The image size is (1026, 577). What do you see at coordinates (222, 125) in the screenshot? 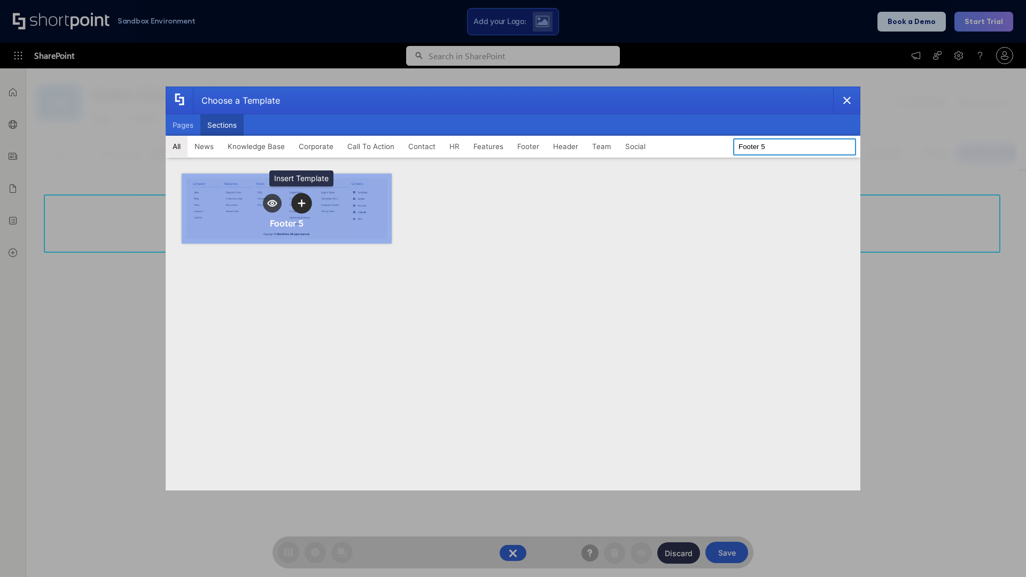
I see `button: Sections` at bounding box center [222, 125].